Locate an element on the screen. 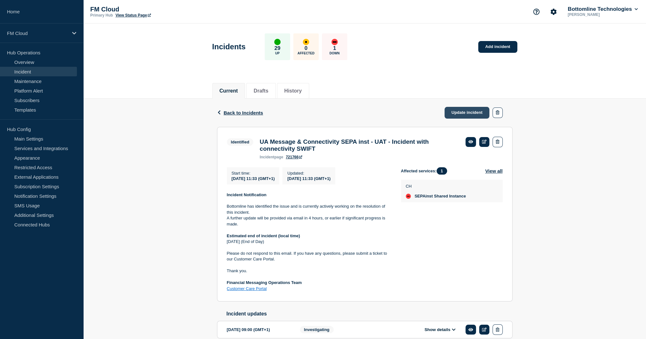 This screenshot has width=646, height=339. a: Update incident is located at coordinates (467, 112).